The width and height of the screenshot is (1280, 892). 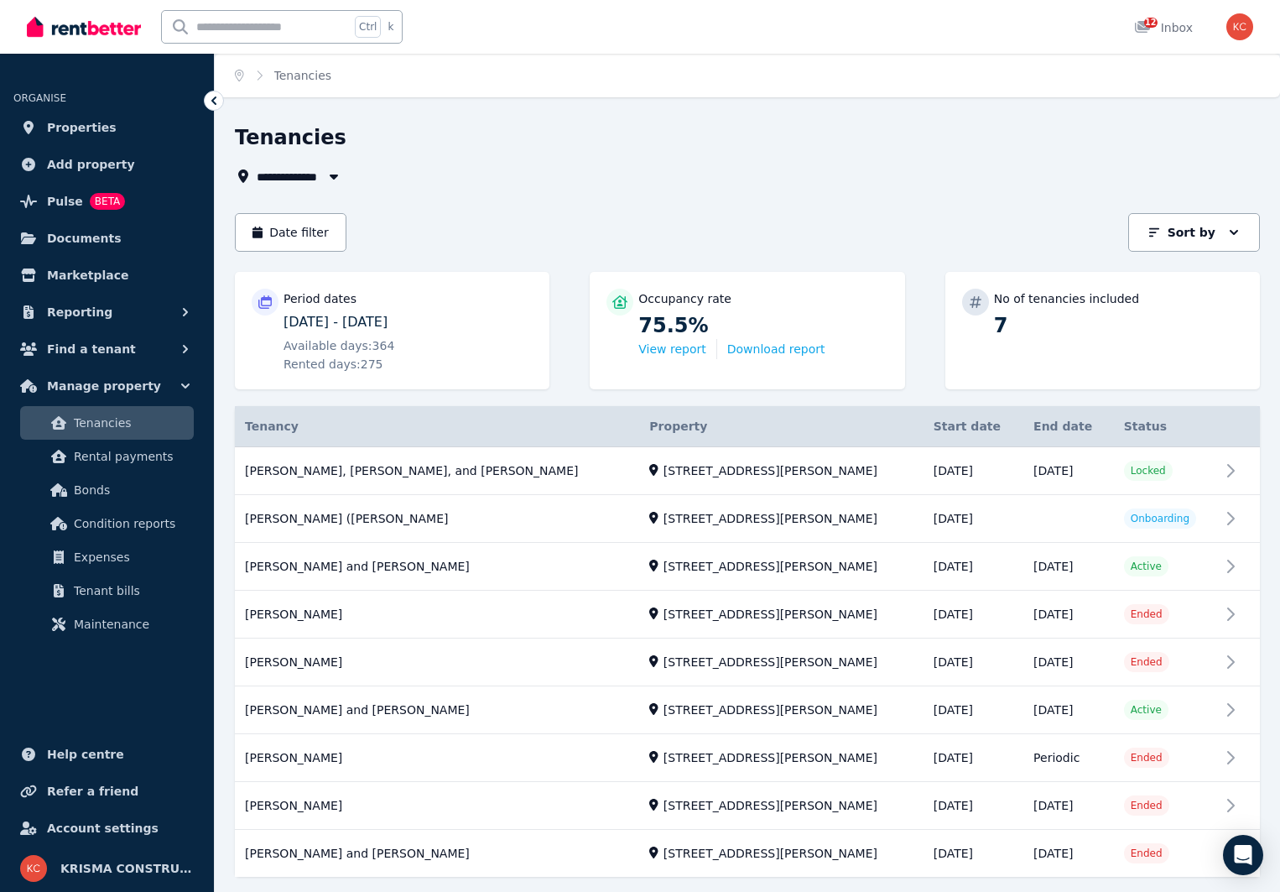 What do you see at coordinates (104, 386) in the screenshot?
I see `span: Manage property` at bounding box center [104, 386].